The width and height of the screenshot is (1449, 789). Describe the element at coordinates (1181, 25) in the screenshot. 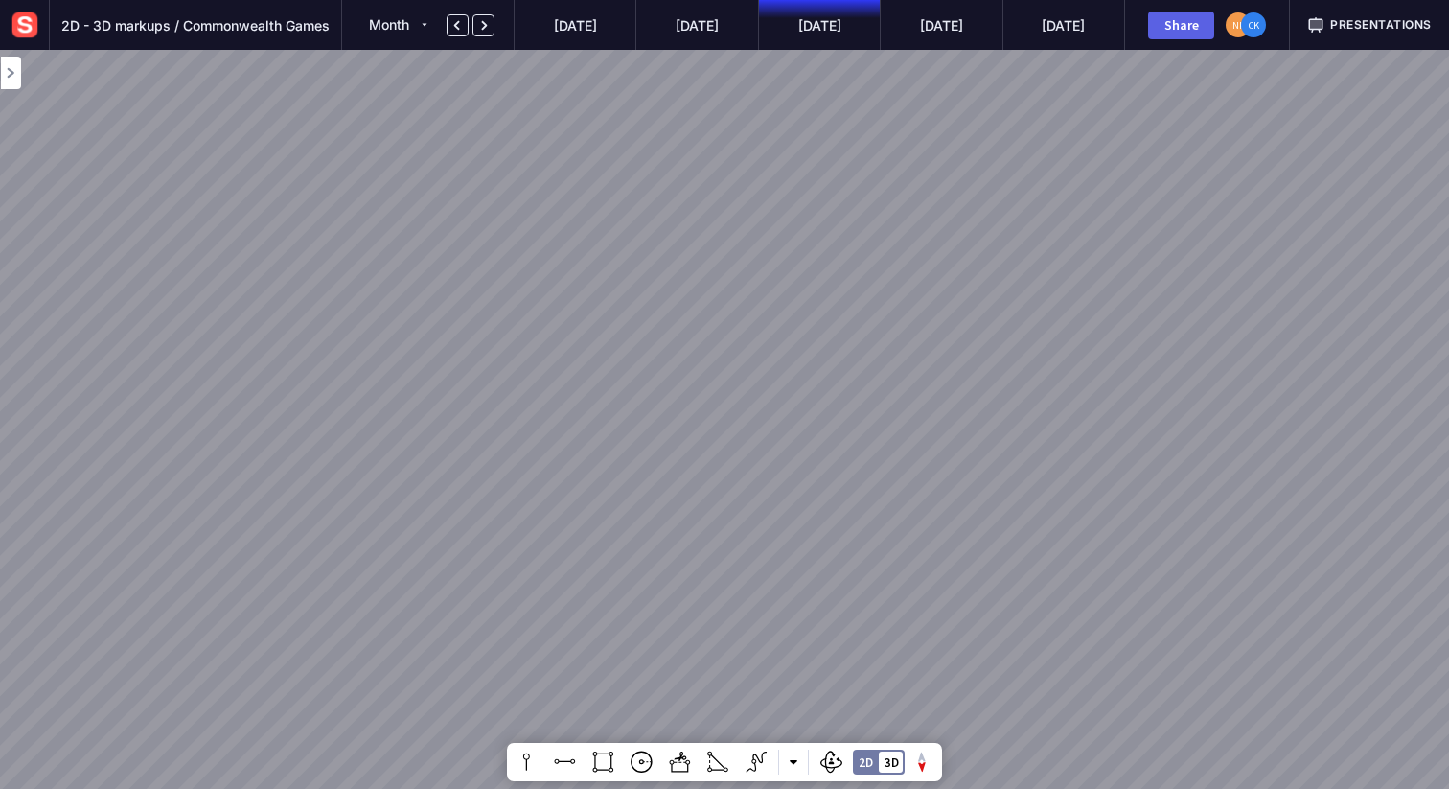

I see `button: Share` at that location.